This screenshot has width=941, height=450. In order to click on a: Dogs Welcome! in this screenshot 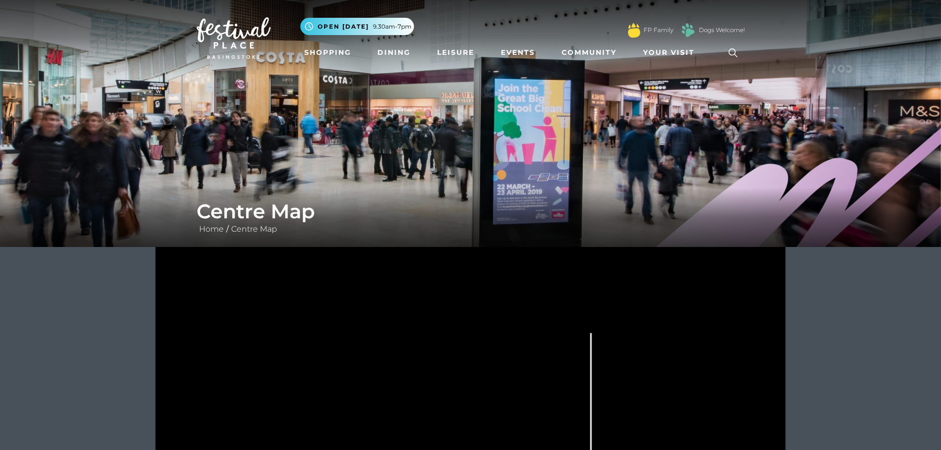, I will do `click(722, 30)`.